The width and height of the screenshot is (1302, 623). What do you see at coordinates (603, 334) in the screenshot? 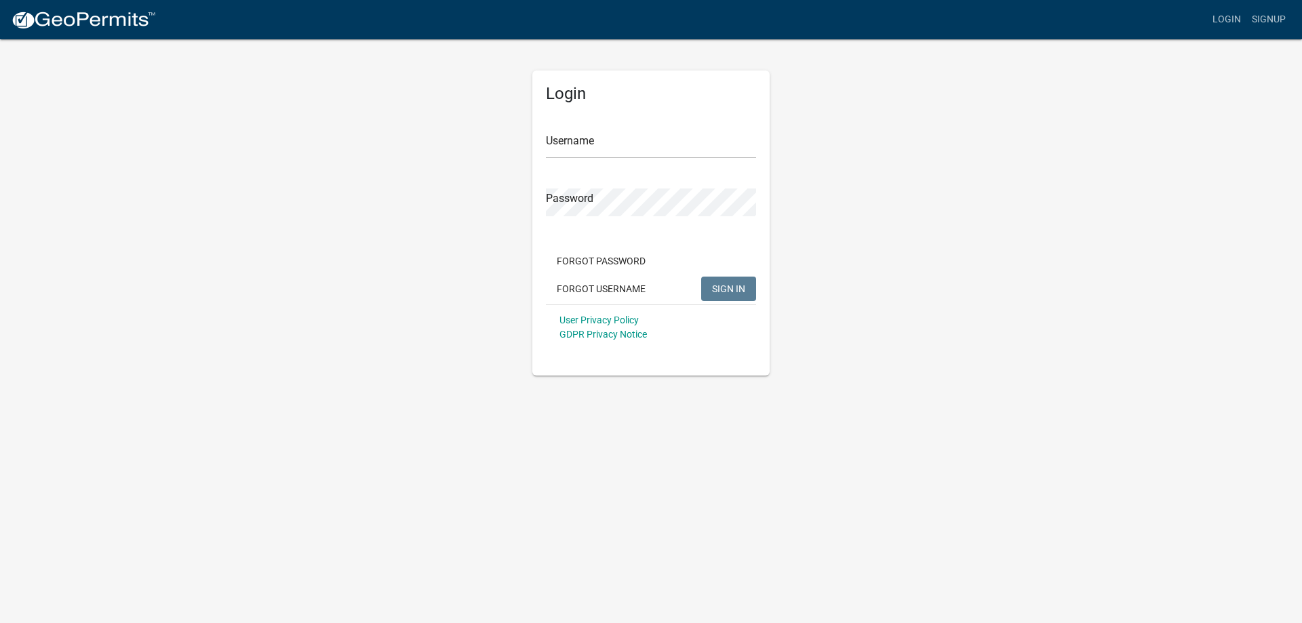
I see `a: GDPR Privacy Notice` at bounding box center [603, 334].